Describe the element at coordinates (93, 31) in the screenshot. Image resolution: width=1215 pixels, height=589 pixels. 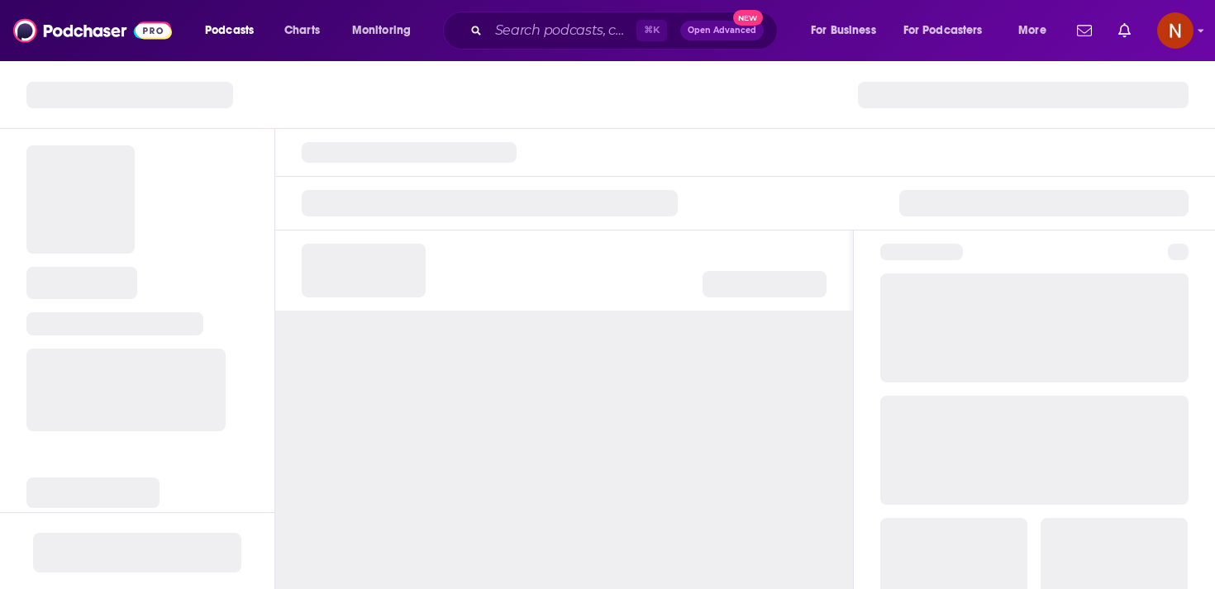
I see `img: Podchaser - Follow, Share and Rate Podcasts` at that location.